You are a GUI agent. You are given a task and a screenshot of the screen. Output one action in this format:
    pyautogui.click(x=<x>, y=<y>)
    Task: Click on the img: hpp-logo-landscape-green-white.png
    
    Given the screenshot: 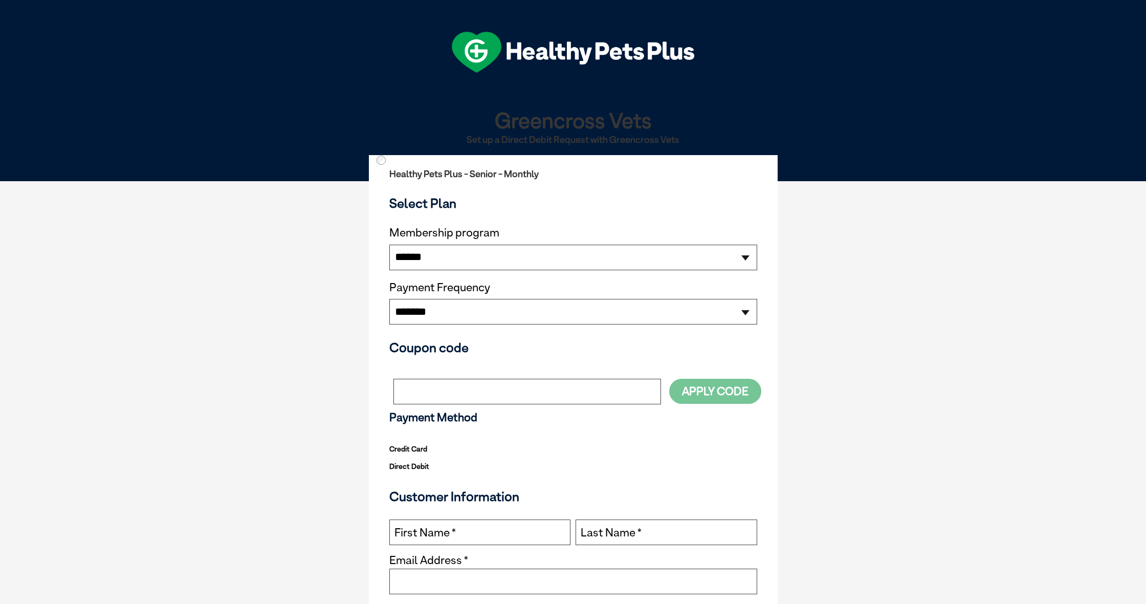 What is the action you would take?
    pyautogui.click(x=573, y=52)
    